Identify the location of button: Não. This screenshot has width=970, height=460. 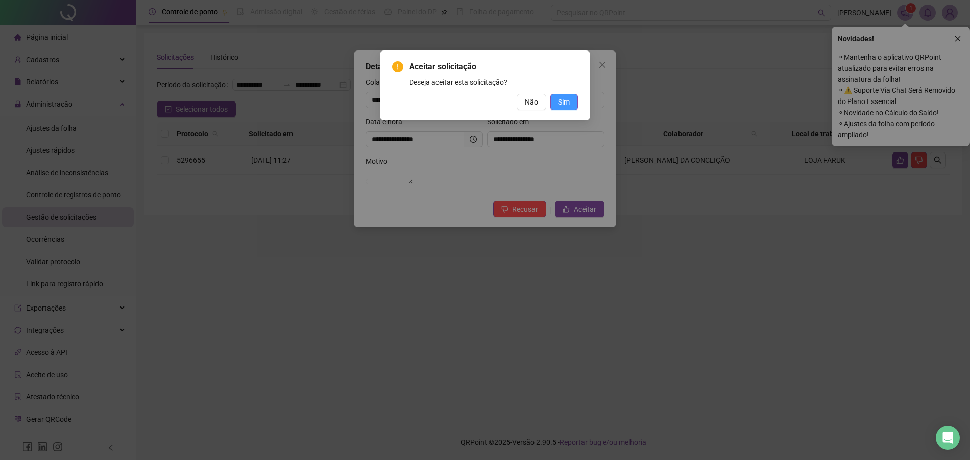
(532, 102).